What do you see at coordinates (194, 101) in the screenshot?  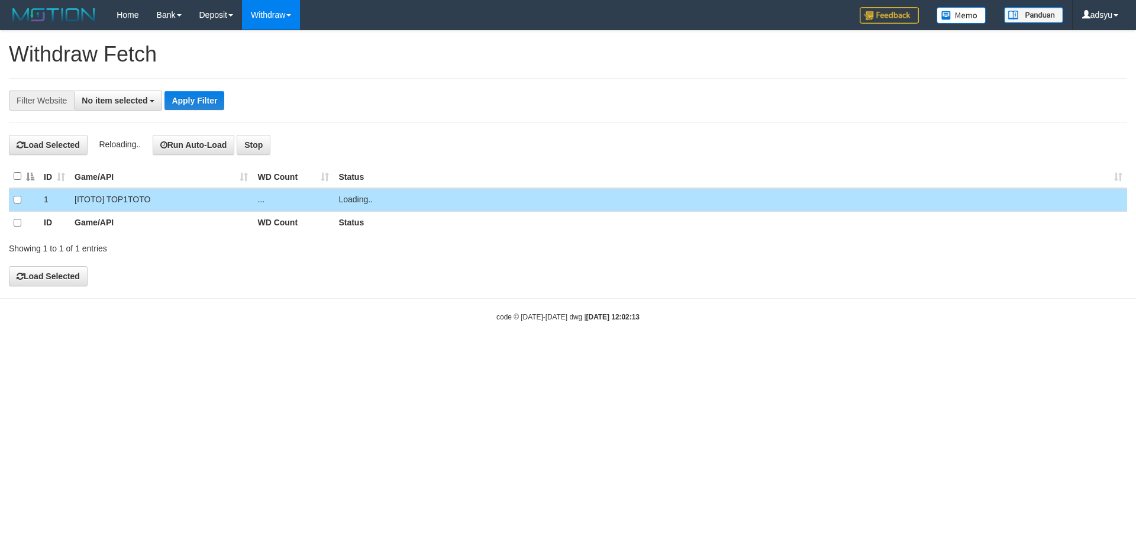 I see `button: Apply Filter` at bounding box center [194, 101].